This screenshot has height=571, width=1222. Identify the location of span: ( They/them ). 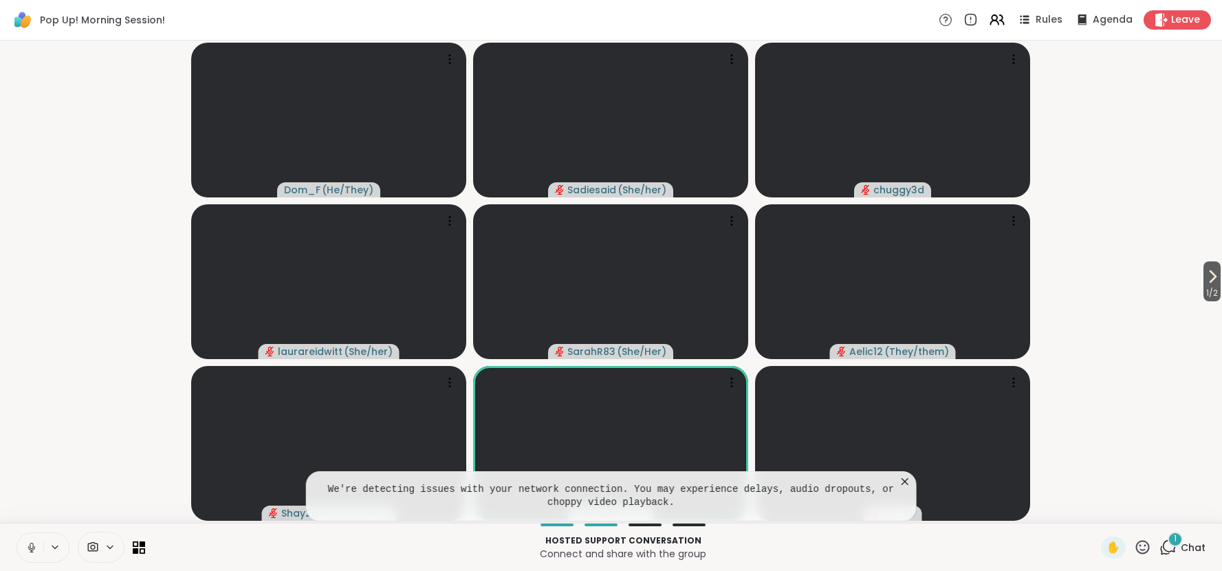
(917, 352).